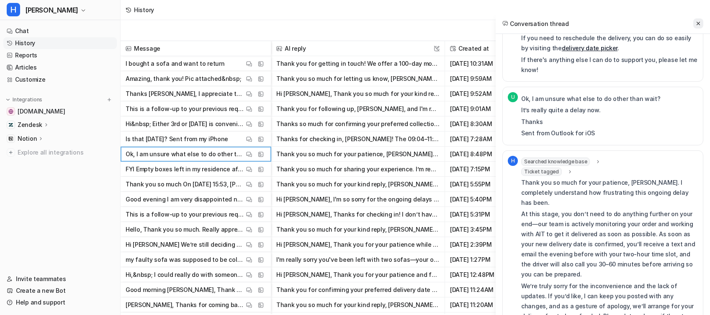  What do you see at coordinates (109, 100) in the screenshot?
I see `img: menu_add.svg` at bounding box center [109, 100].